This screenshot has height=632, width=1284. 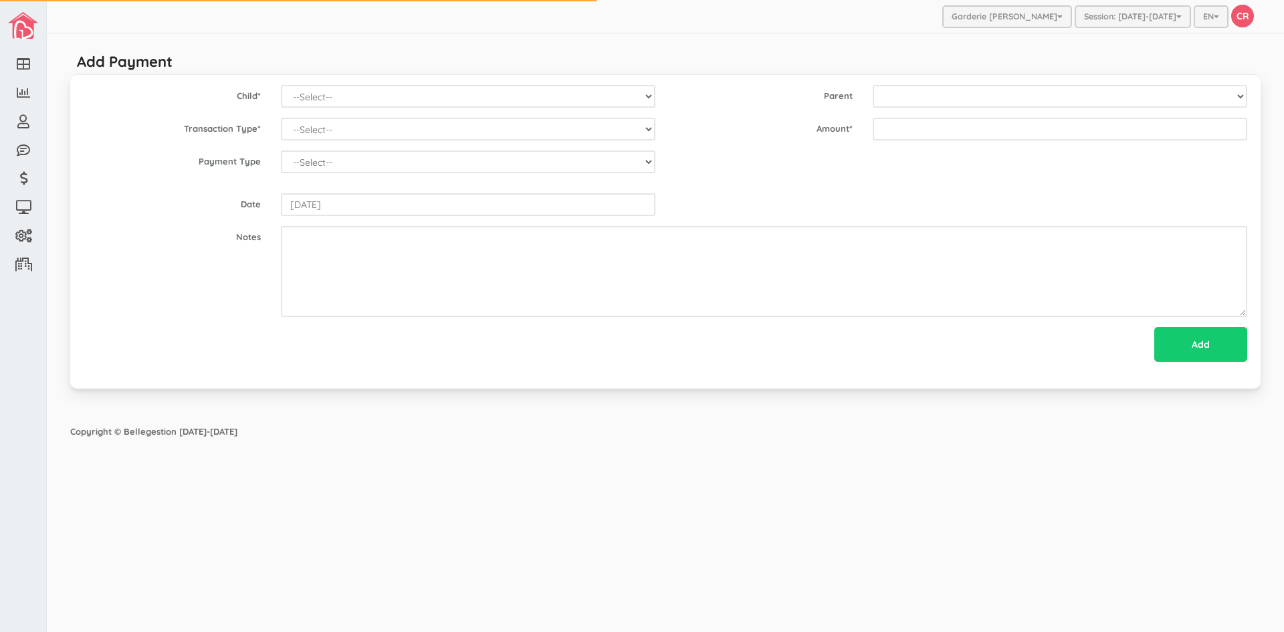 I want to click on label: Child, so click(x=172, y=94).